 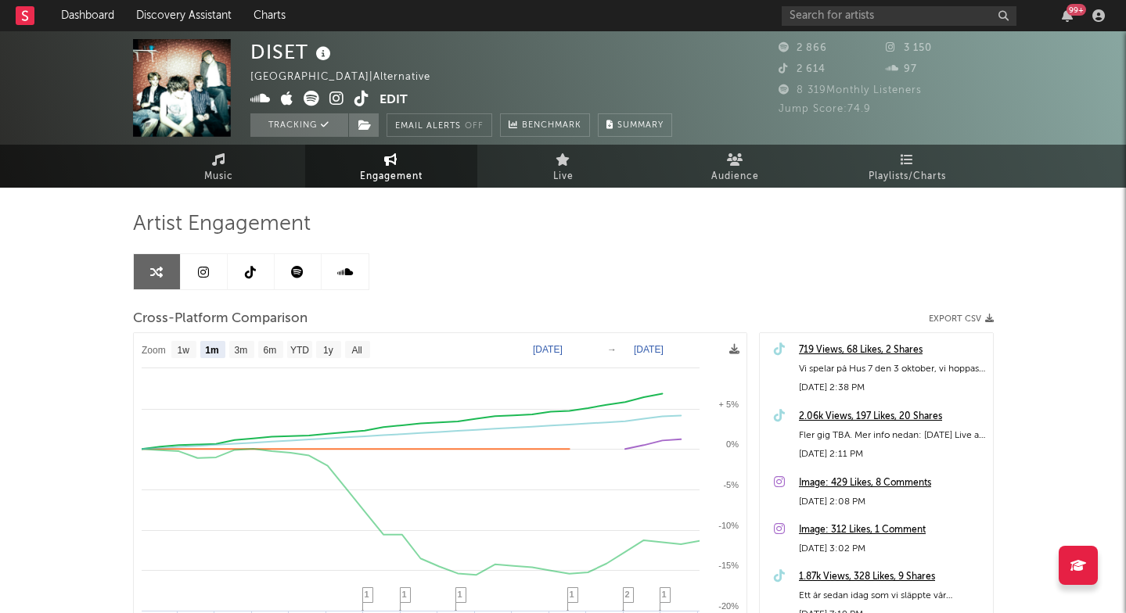 What do you see at coordinates (634, 125) in the screenshot?
I see `button: Summary` at bounding box center [634, 125].